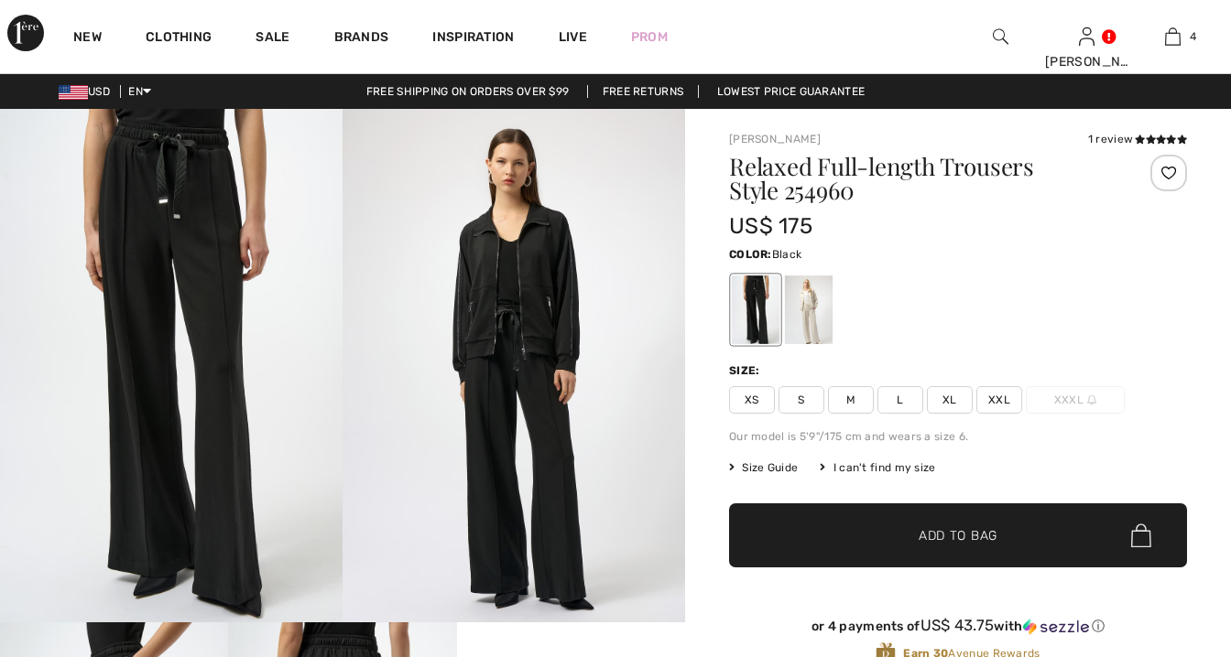  What do you see at coordinates (1056, 627) in the screenshot?
I see `img: Sezzle` at bounding box center [1056, 627].